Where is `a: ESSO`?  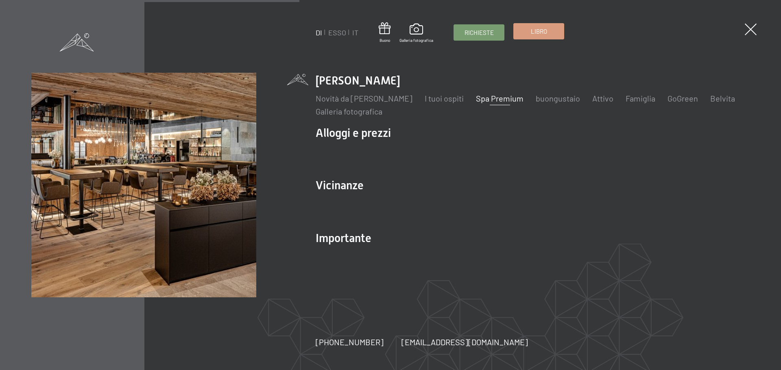
a: ESSO is located at coordinates (337, 33).